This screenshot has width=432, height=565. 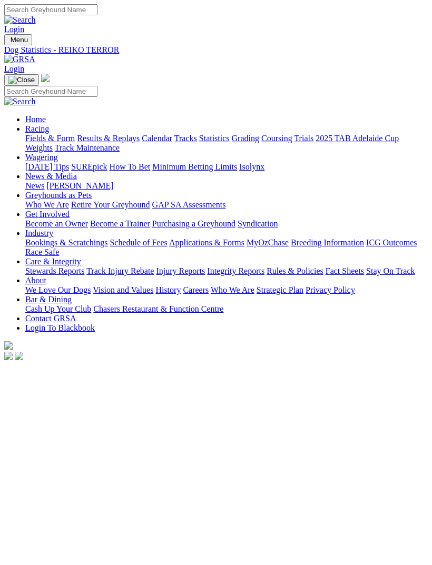 I want to click on a: Integrity Reports, so click(x=235, y=271).